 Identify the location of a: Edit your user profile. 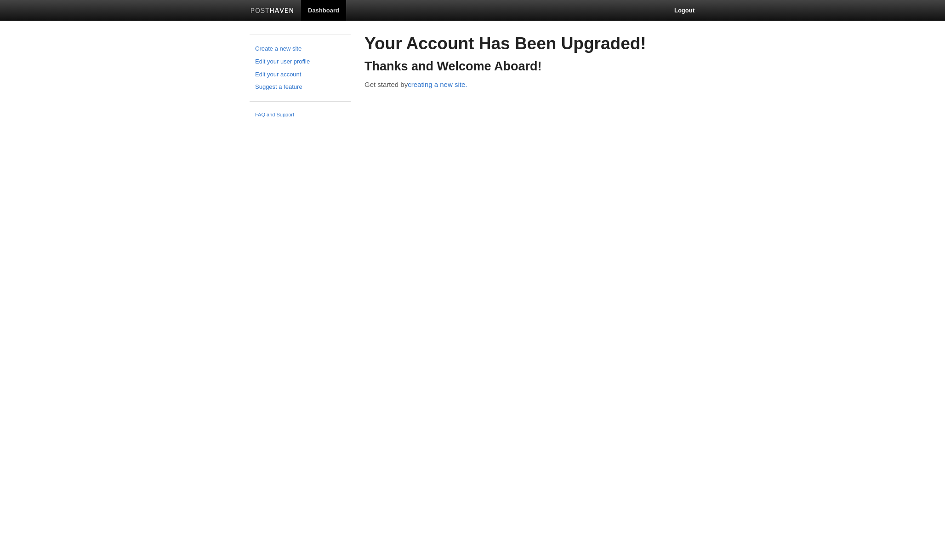
(300, 62).